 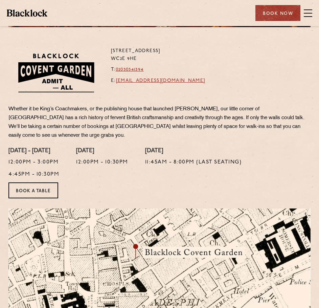 What do you see at coordinates (278, 13) in the screenshot?
I see `div: Book Now` at bounding box center [278, 13].